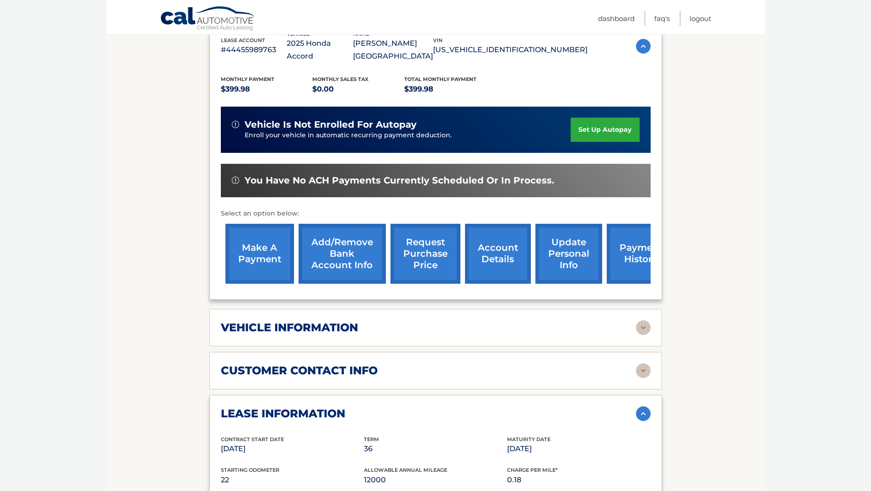 Image resolution: width=871 pixels, height=491 pixels. Describe the element at coordinates (408, 135) in the screenshot. I see `p: Enroll your vehicle in automatic recurring payment deduction.` at that location.